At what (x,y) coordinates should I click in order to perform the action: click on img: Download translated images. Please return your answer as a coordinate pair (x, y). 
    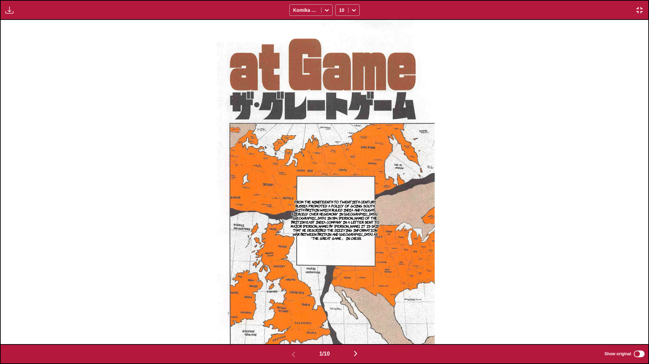
    Looking at the image, I should click on (9, 10).